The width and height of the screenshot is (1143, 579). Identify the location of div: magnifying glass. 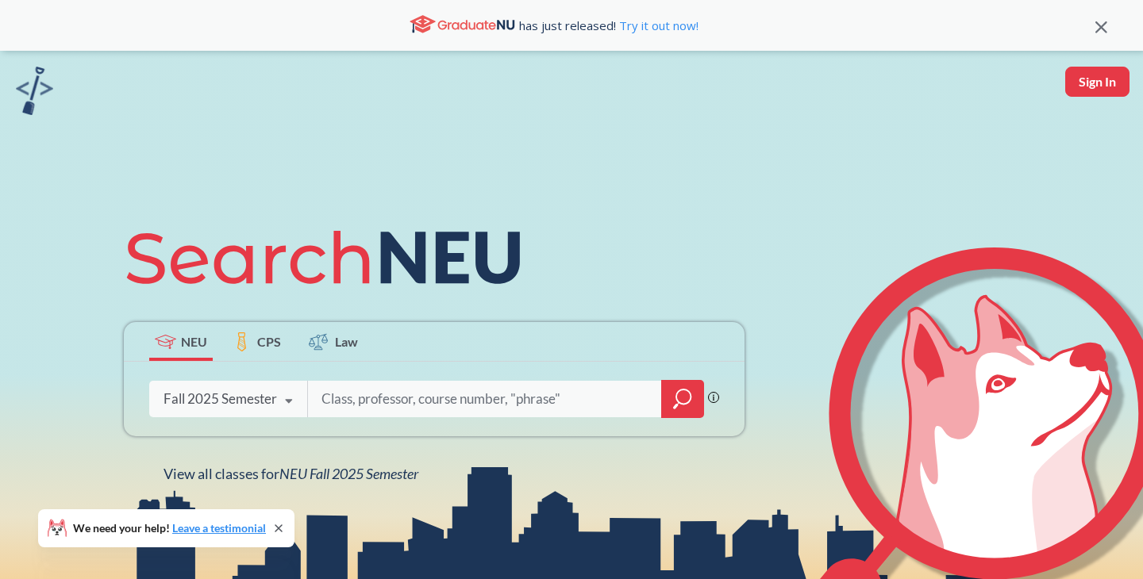
(682, 399).